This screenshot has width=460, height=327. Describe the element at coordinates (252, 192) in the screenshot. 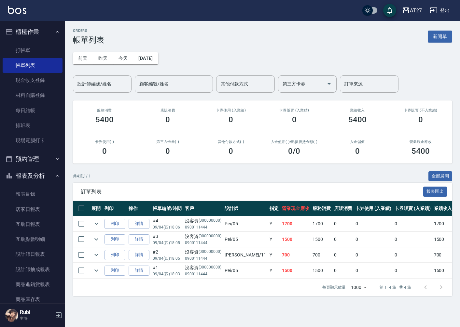

I see `span: 訂單列表` at that location.